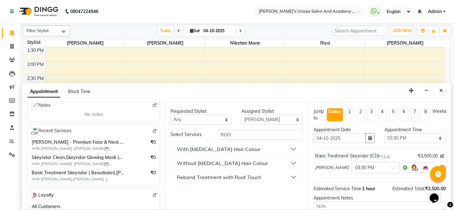 The height and width of the screenshot is (210, 454). I want to click on div: Select Services, so click(189, 135).